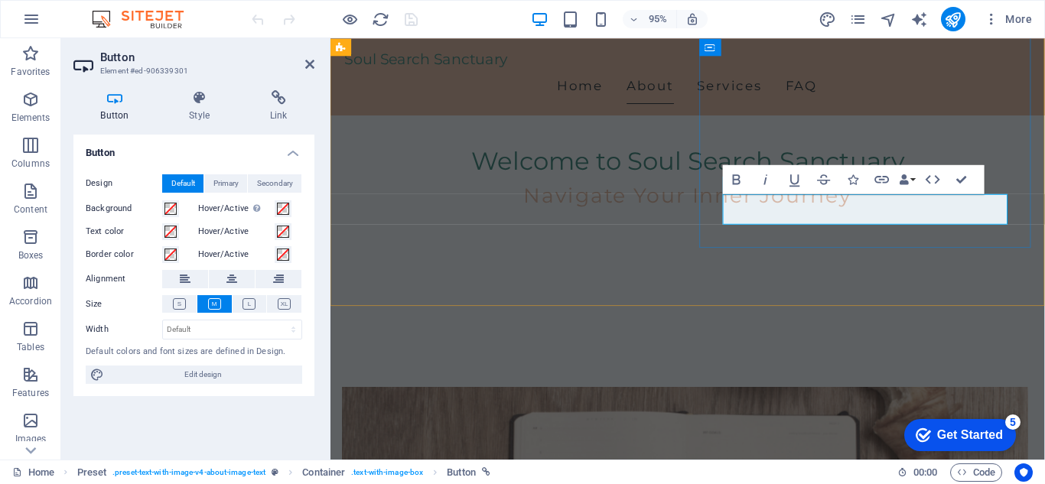 This screenshot has width=1045, height=484. Describe the element at coordinates (30, 72) in the screenshot. I see `p: Favorites` at that location.